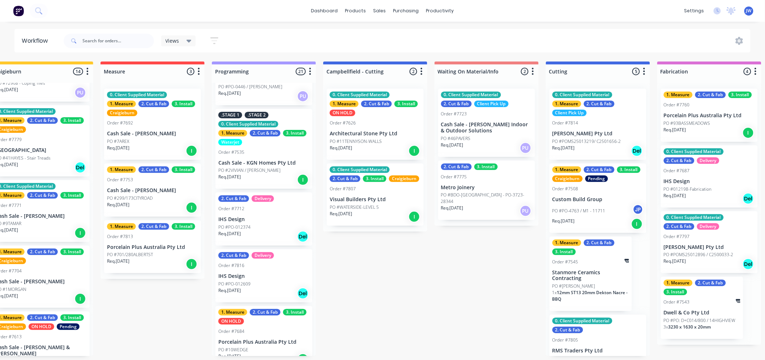 The height and width of the screenshot is (360, 765). What do you see at coordinates (702, 308) in the screenshot?
I see `div: 1. Measure2. Cut & Fab3. InstallOrder #7543Dwell & Co Pty LtdPO #PO: D+C014/800 / 14HIGHVIEW3x323...` at bounding box center [702, 308].